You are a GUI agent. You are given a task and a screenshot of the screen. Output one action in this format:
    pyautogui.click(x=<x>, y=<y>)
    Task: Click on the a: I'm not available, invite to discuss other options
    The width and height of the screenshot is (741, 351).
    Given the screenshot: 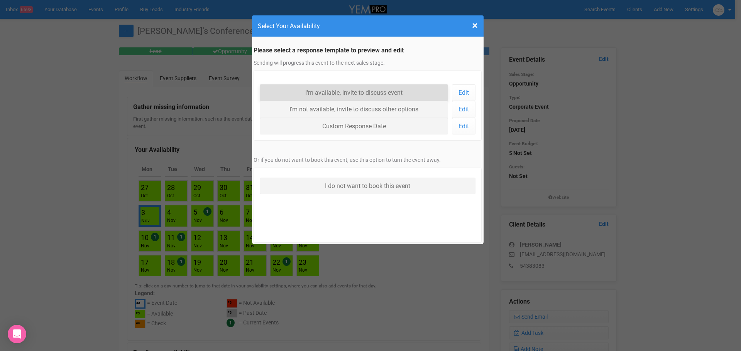 What is the action you would take?
    pyautogui.click(x=354, y=109)
    